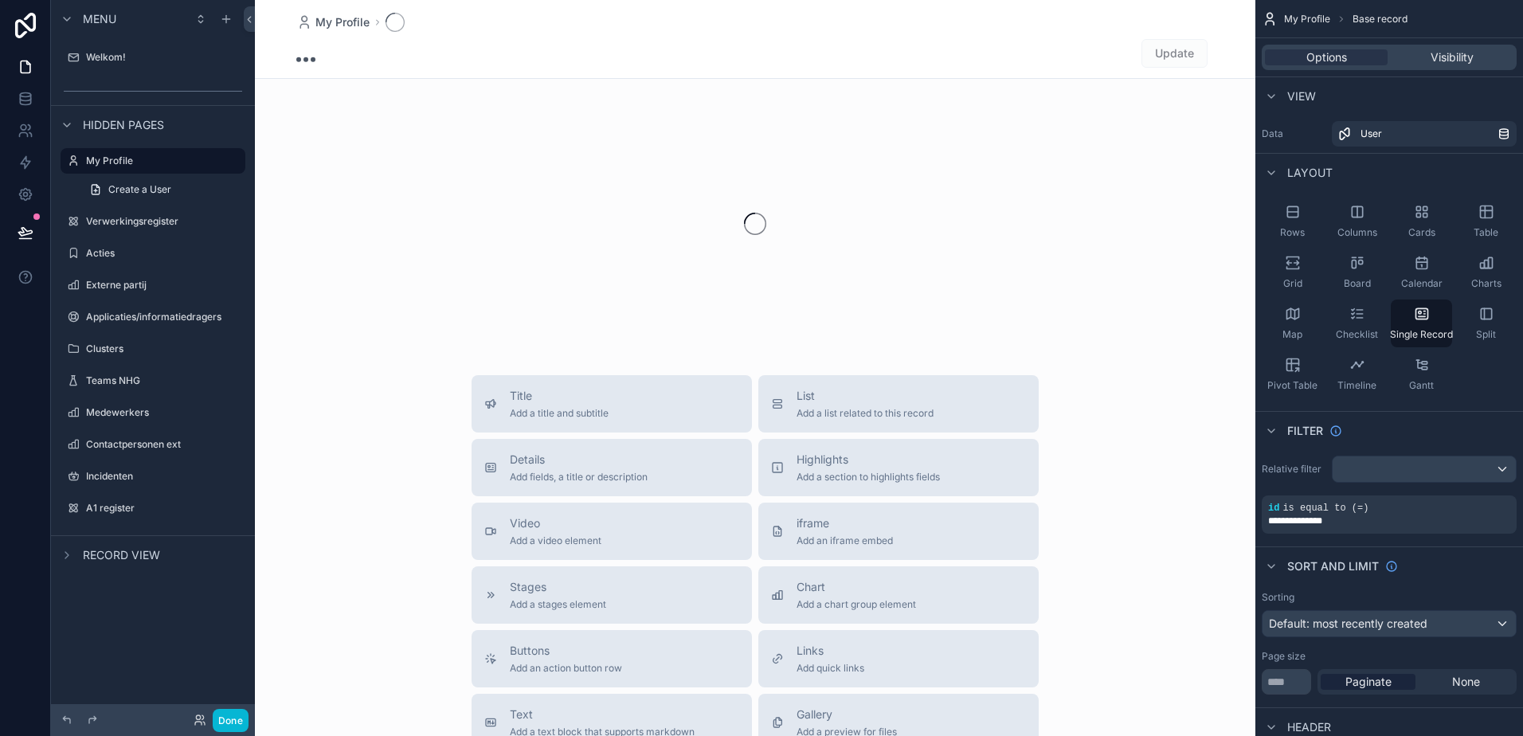  What do you see at coordinates (1301, 96) in the screenshot?
I see `span: View` at bounding box center [1301, 96].